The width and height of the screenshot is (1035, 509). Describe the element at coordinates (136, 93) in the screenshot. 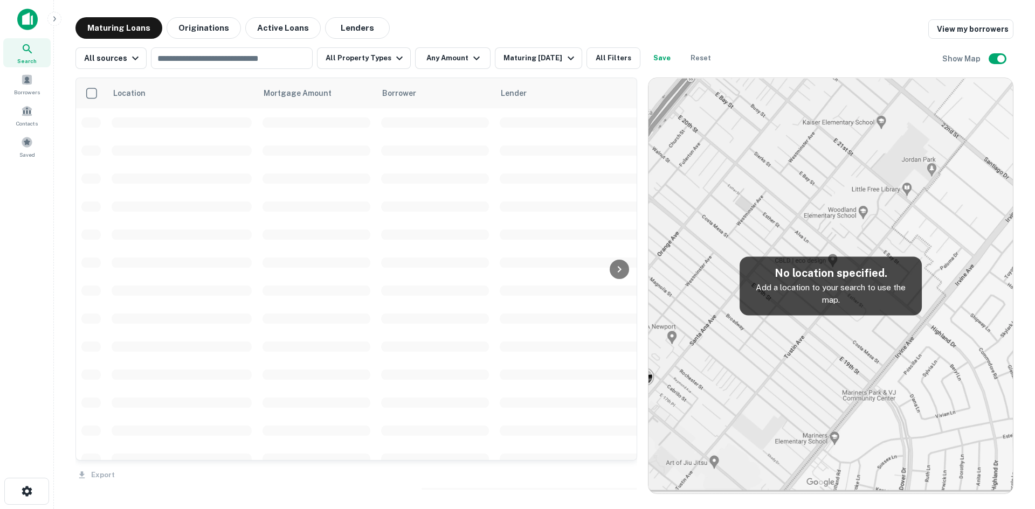

I see `span: Location` at that location.